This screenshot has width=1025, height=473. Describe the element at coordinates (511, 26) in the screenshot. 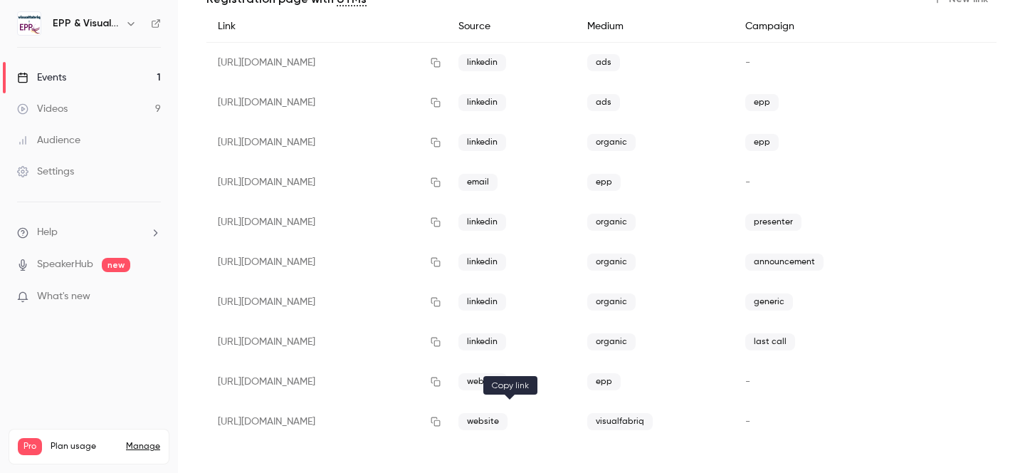

I see `div: Source` at that location.